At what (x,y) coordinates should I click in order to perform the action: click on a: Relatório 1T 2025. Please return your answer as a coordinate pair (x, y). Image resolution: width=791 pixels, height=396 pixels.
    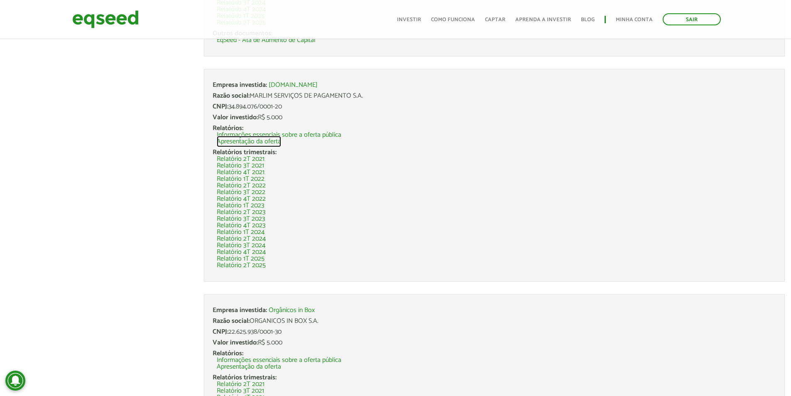
    Looking at the image, I should click on (240, 259).